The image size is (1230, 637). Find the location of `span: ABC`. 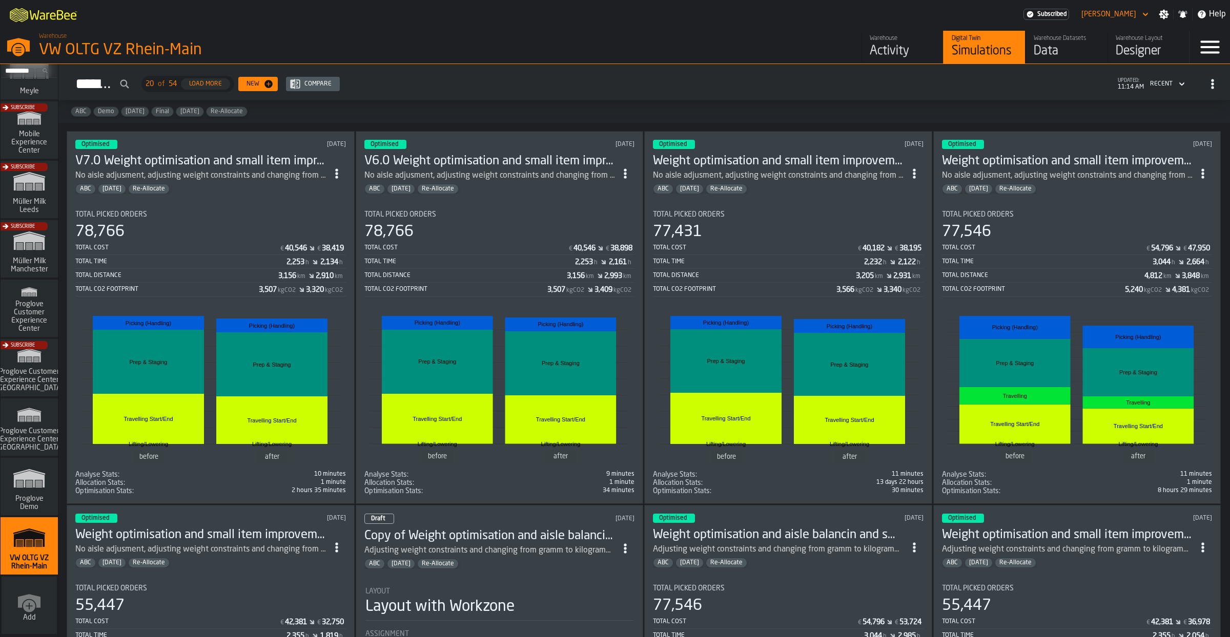

span: ABC is located at coordinates (952, 189).